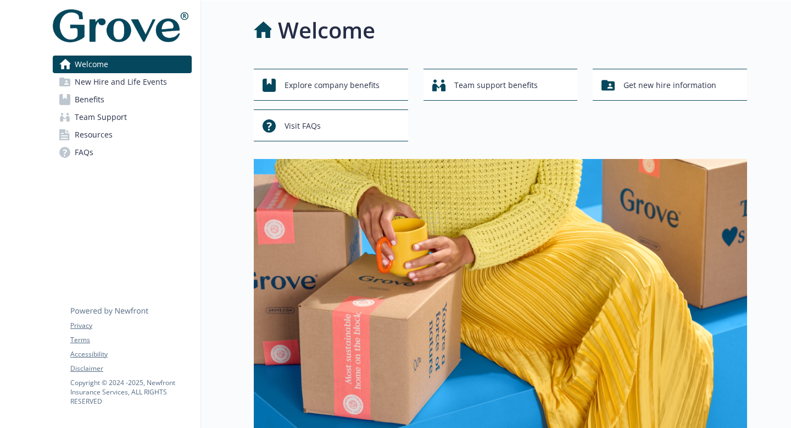 This screenshot has width=791, height=428. What do you see at coordinates (84, 152) in the screenshot?
I see `span: FAQs` at bounding box center [84, 152].